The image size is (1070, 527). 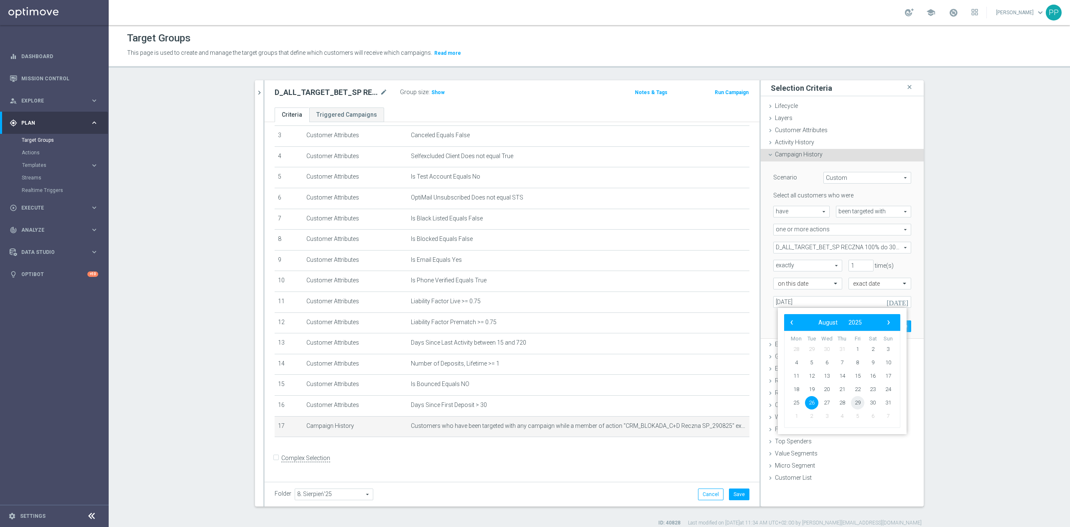 I want to click on div: lightbulb Optibot +10, so click(x=54, y=274).